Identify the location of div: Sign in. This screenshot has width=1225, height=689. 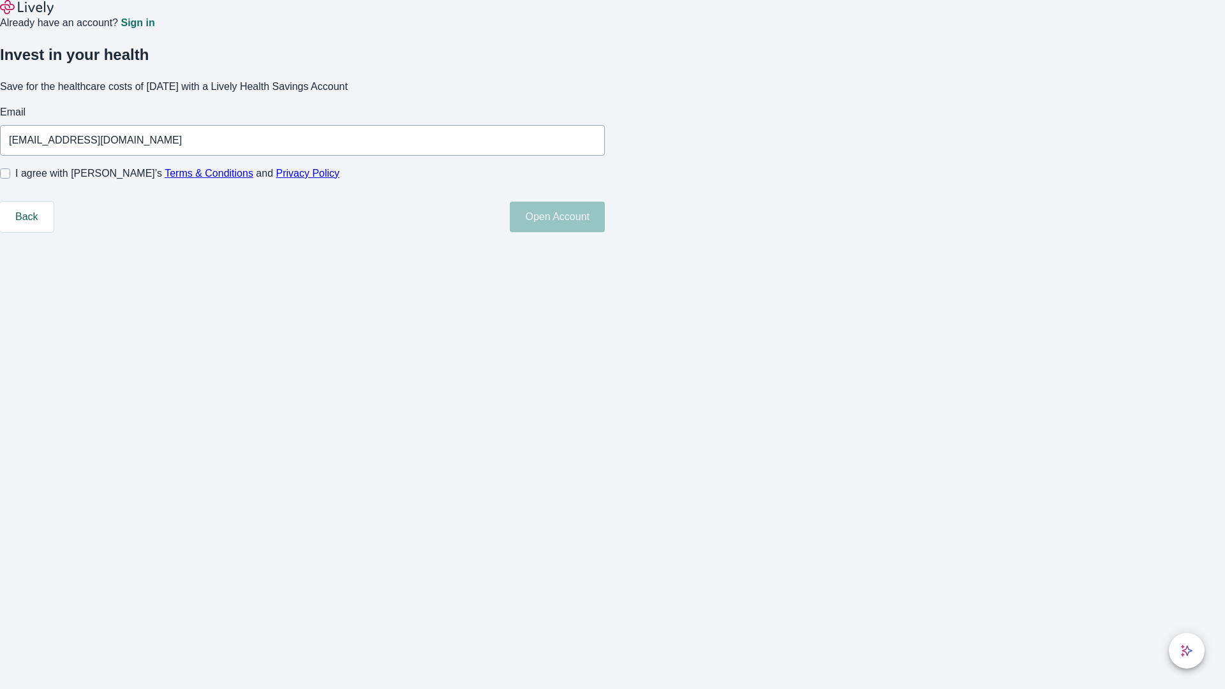
(137, 23).